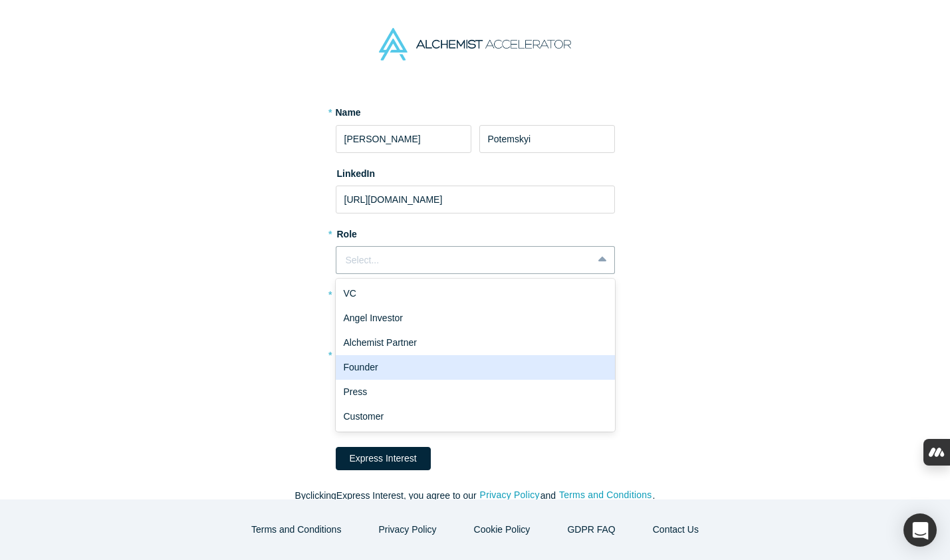  Describe the element at coordinates (547, 139) in the screenshot. I see `input: Last Name` at that location.